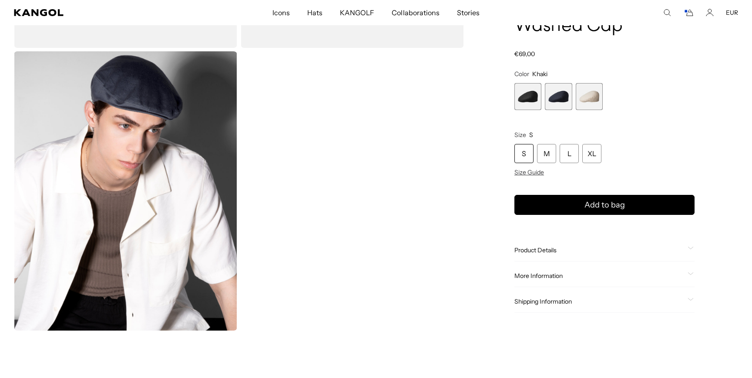  What do you see at coordinates (125, 191) in the screenshot?
I see `a: navy` at bounding box center [125, 191].